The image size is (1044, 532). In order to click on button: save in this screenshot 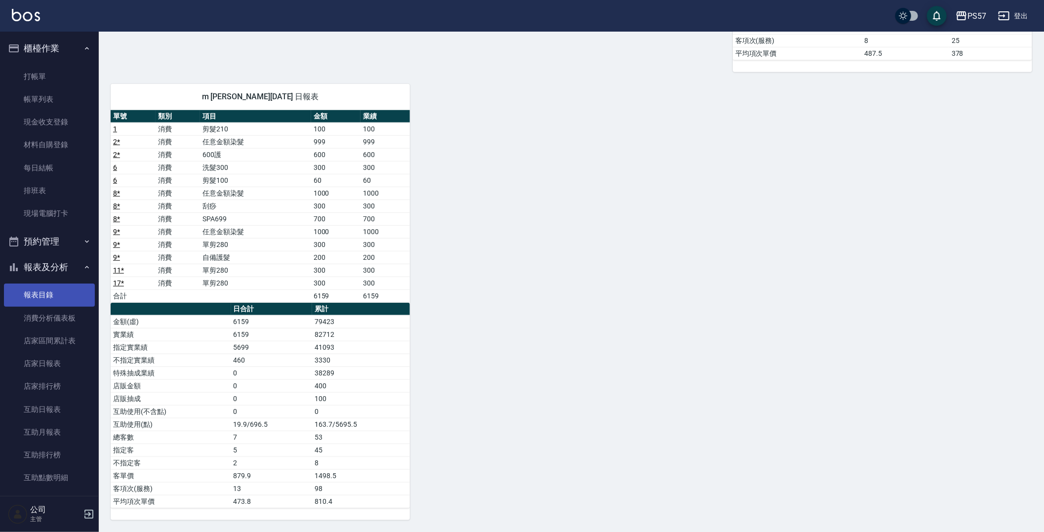, I will do `click(937, 16)`.